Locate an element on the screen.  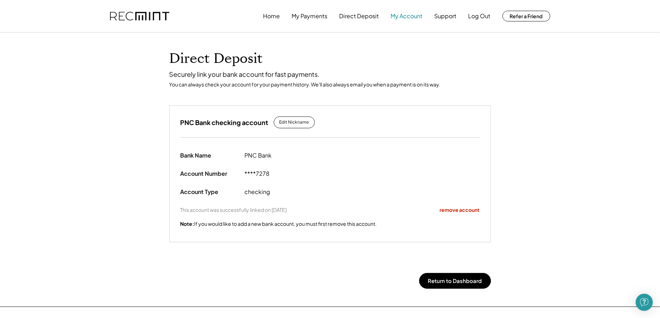
div: If you would like to add a new bank account, you must first remove this account. is located at coordinates (279, 224).